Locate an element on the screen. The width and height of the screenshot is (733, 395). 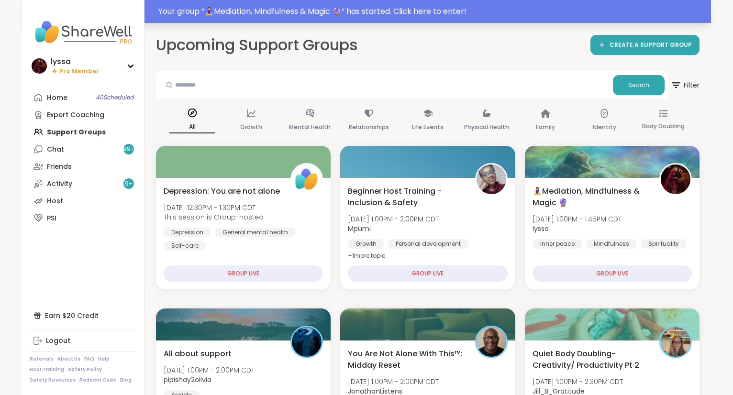
a: About Us is located at coordinates (69, 359).